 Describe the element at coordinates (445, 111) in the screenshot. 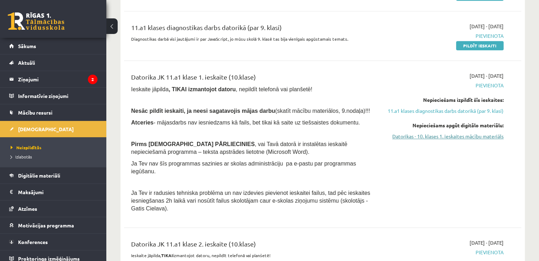

I see `a: 11.a1 klases diagnostikas darbs datorikā (par 9. klasi)` at that location.